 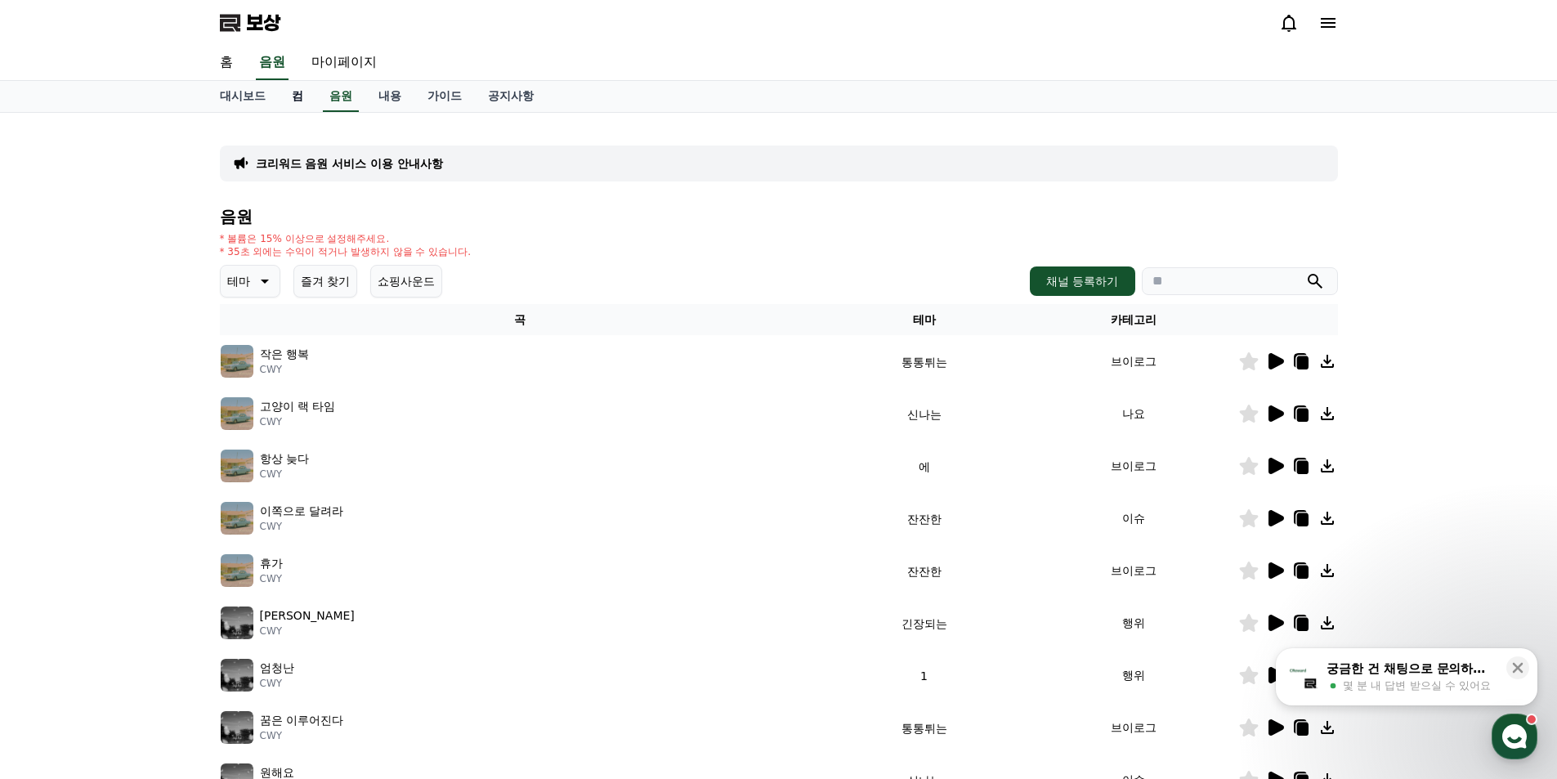 What do you see at coordinates (406, 281) in the screenshot?
I see `font: 쇼핑사운드` at bounding box center [406, 281].